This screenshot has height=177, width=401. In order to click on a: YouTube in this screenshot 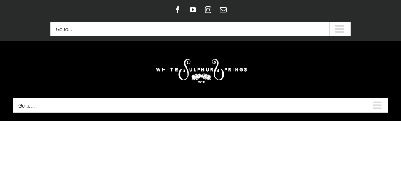, I will do `click(193, 10)`.